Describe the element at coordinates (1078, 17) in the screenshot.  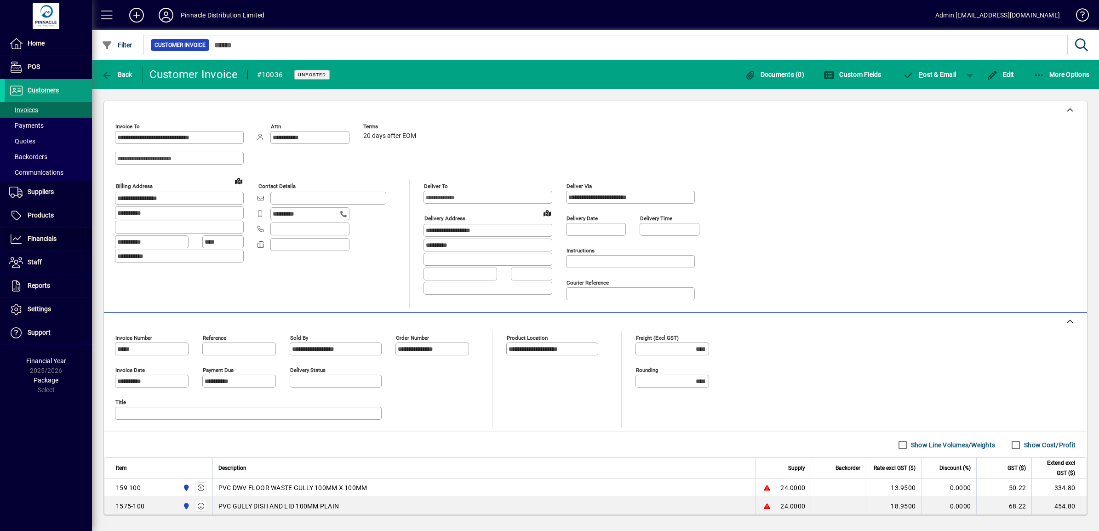
I see `a: Knowledge Base` at that location.